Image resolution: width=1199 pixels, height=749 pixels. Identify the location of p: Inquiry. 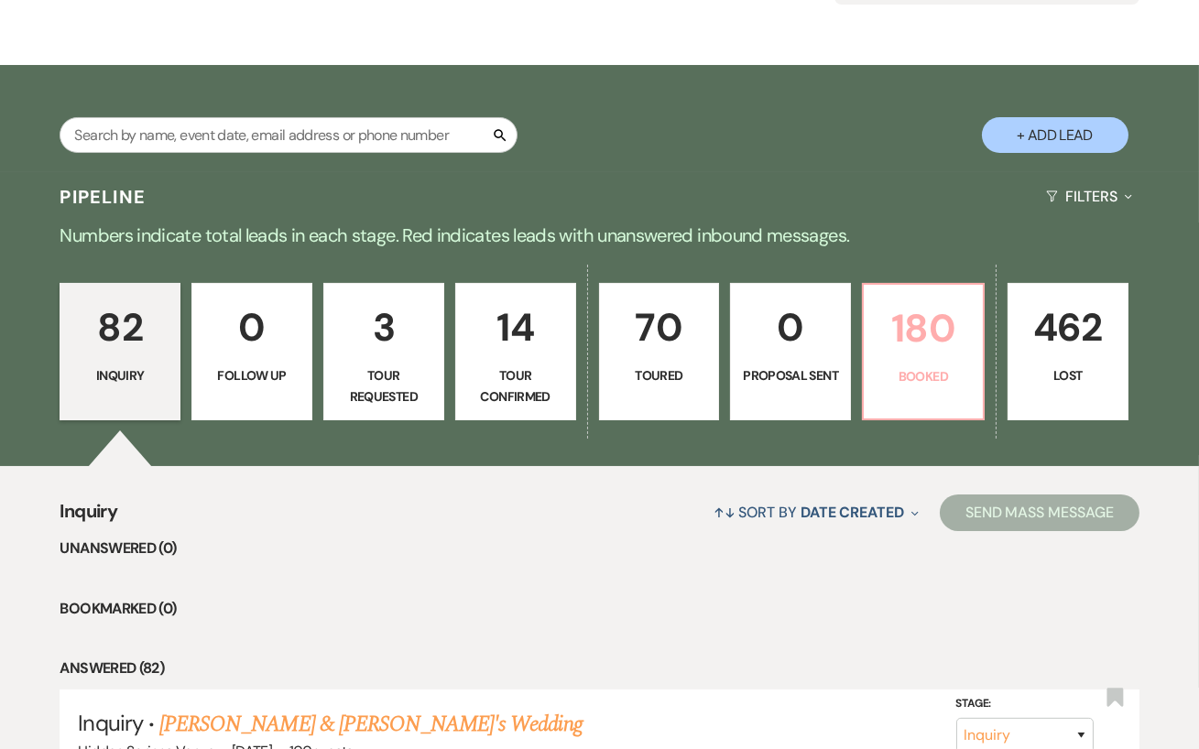
(120, 375).